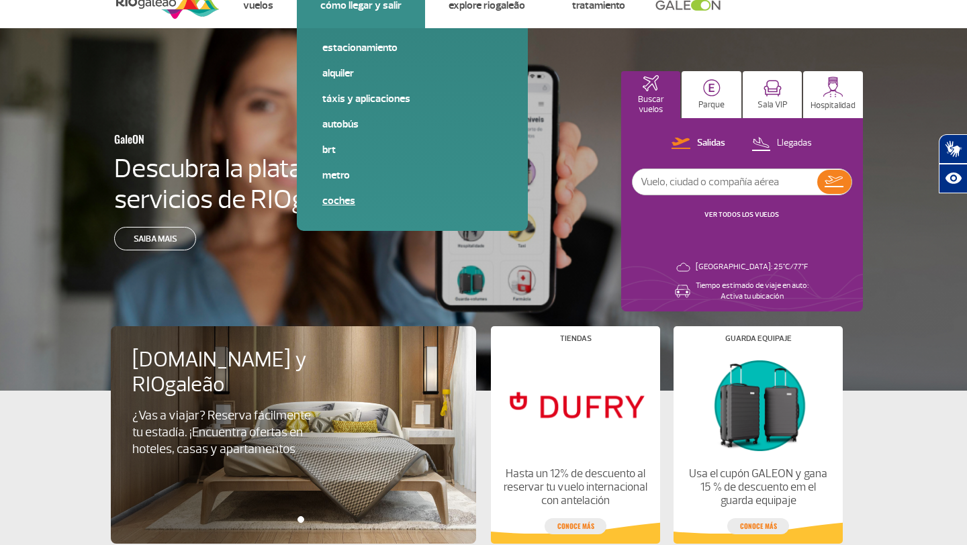 Image resolution: width=967 pixels, height=545 pixels. Describe the element at coordinates (412, 201) in the screenshot. I see `a: Coches` at that location.